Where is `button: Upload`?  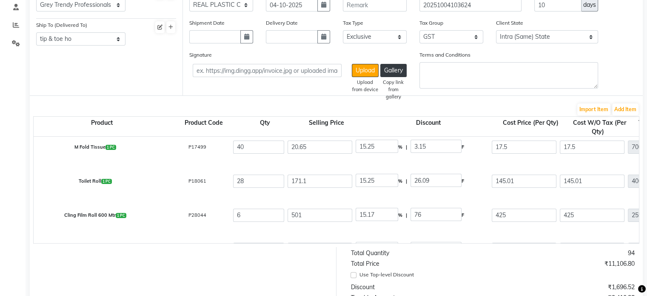
button: Upload is located at coordinates (365, 70).